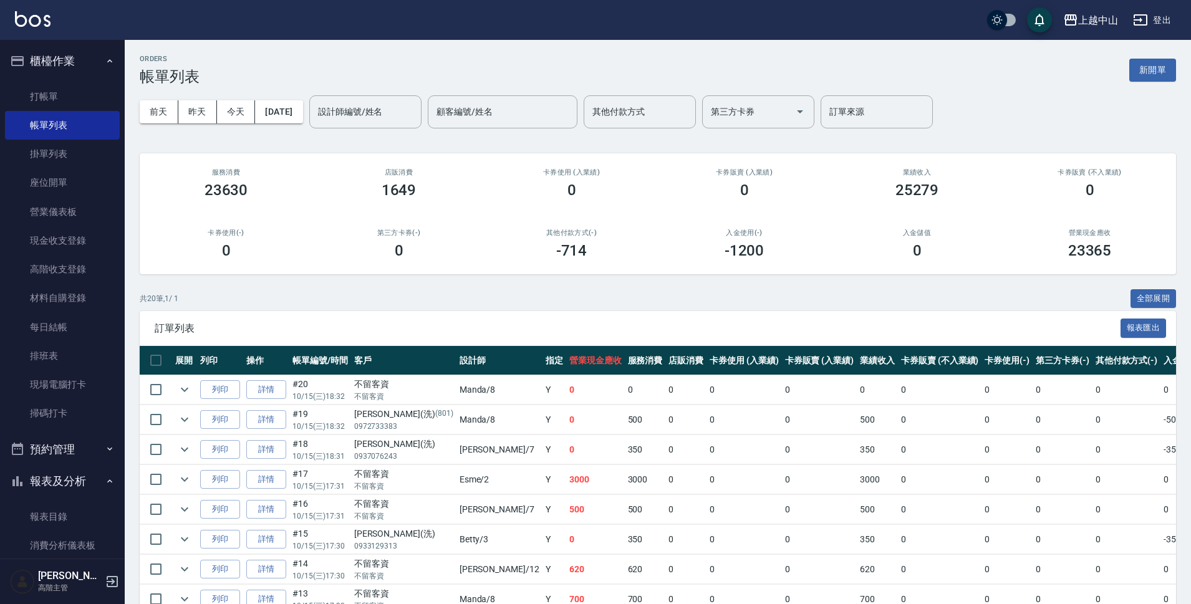 This screenshot has width=1191, height=604. What do you see at coordinates (62, 517) in the screenshot?
I see `a: 報表目錄` at bounding box center [62, 517].